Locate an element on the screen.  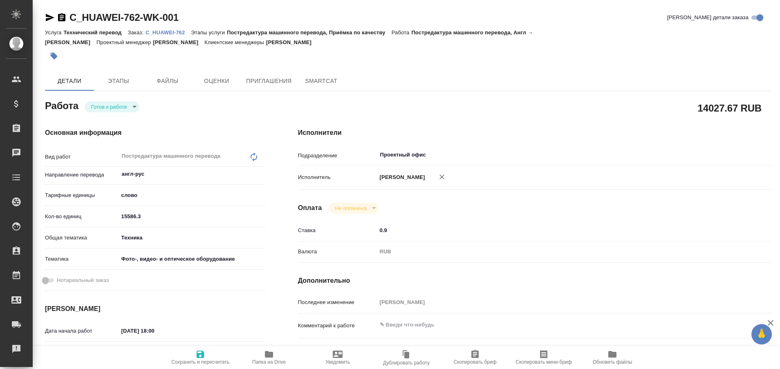
span: Приглашения is located at coordinates (269, 81).